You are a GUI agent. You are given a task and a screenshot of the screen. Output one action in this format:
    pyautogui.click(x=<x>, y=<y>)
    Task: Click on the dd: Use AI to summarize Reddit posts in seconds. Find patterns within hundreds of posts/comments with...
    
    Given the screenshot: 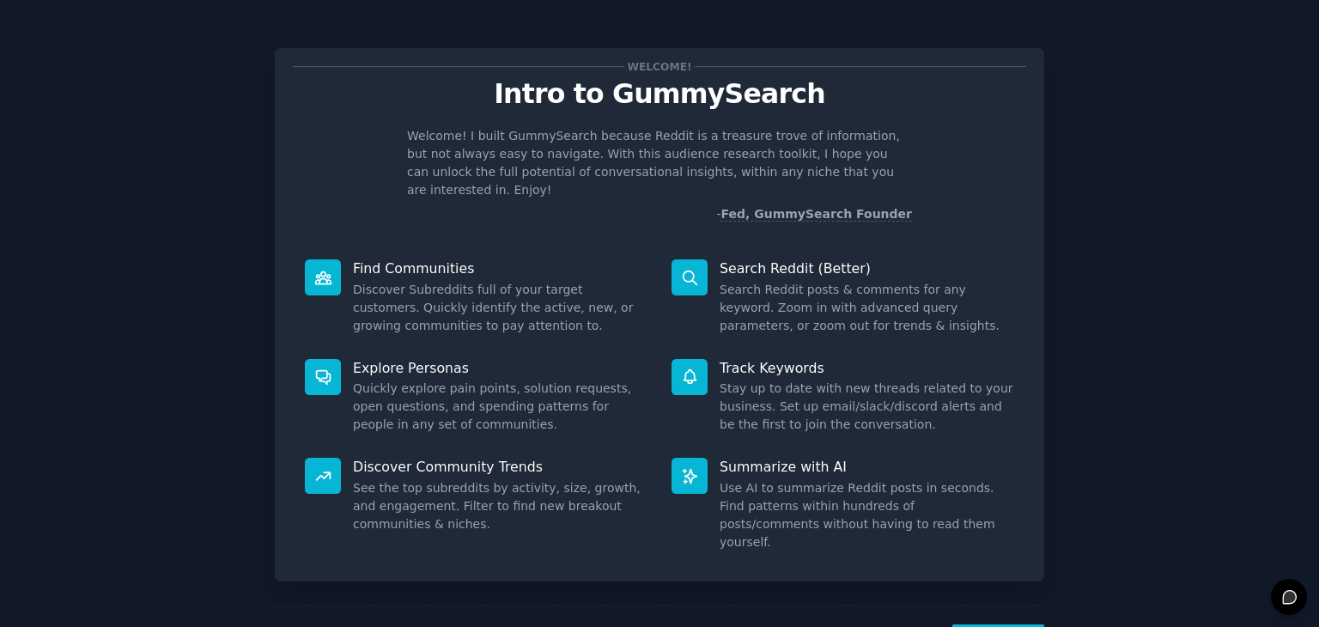 What is the action you would take?
    pyautogui.click(x=866, y=515)
    